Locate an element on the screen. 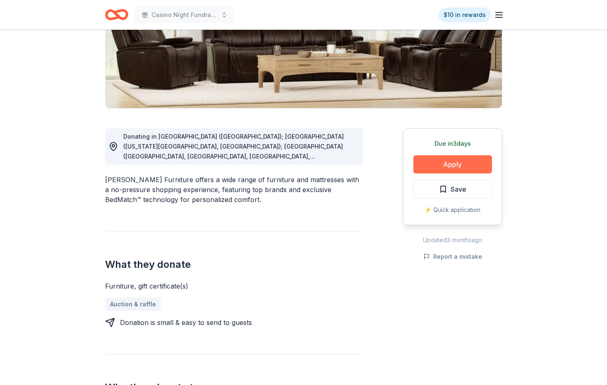 The image size is (607, 385). span: Save is located at coordinates (459, 189).